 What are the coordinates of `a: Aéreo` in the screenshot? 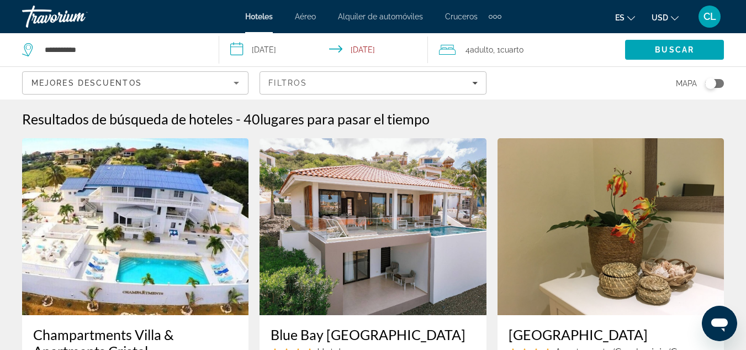 It's located at (306, 17).